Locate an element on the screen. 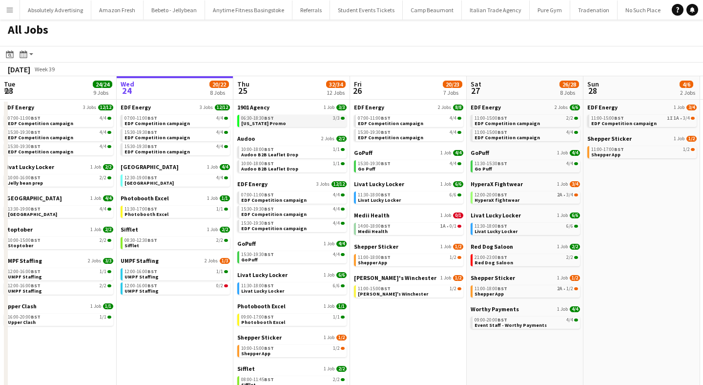 The height and width of the screenshot is (385, 703). div: Medii Health1 Job0/114:00-18:00BST1A•0/1Medii Health is located at coordinates (409, 227).